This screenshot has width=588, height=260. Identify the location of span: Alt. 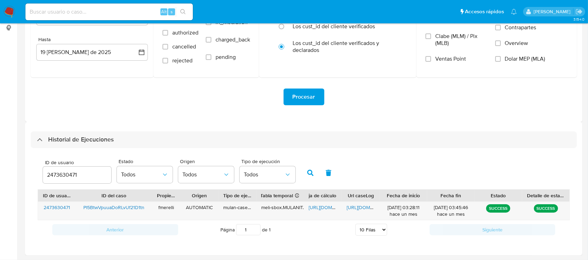
(164, 12).